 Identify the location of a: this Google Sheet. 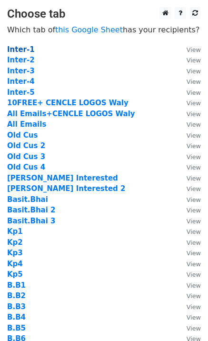
(89, 30).